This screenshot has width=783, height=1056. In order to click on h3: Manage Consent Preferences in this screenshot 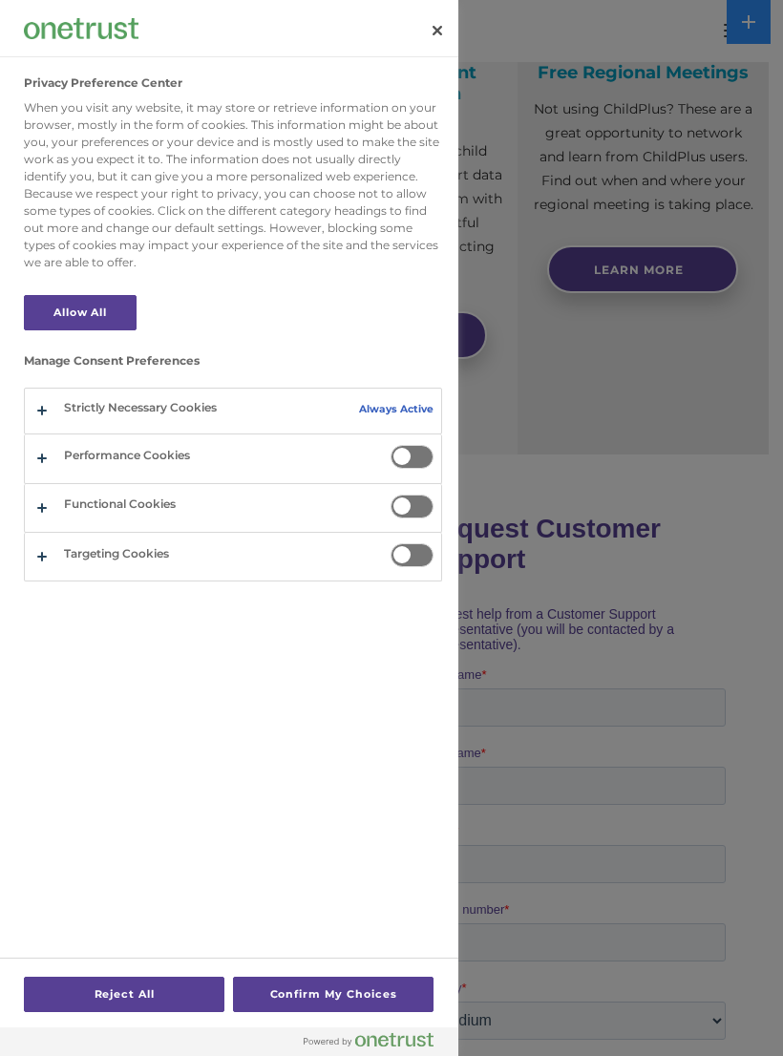, I will do `click(233, 366)`.